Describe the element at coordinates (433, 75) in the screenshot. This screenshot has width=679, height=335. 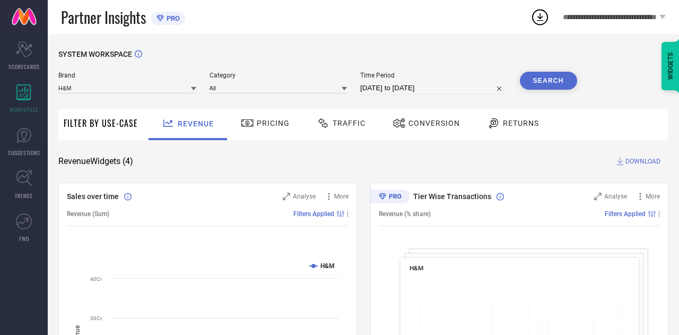
I see `span: Time Period` at that location.